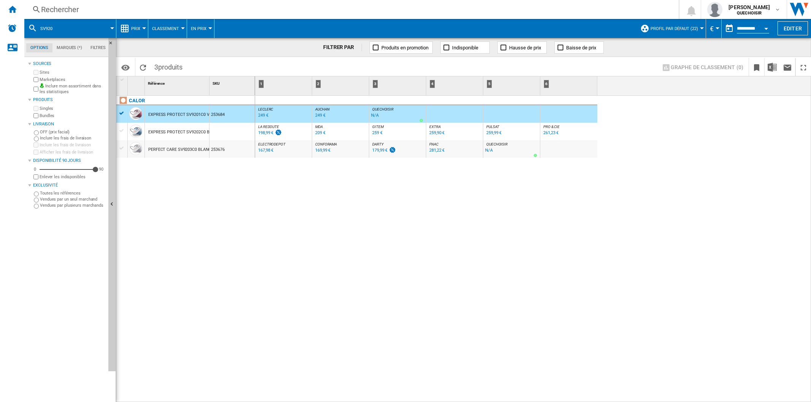 The width and height of the screenshot is (811, 402). Describe the element at coordinates (283, 133) in the screenshot. I see `div: LA REDOUTE 198,99 €` at that location.